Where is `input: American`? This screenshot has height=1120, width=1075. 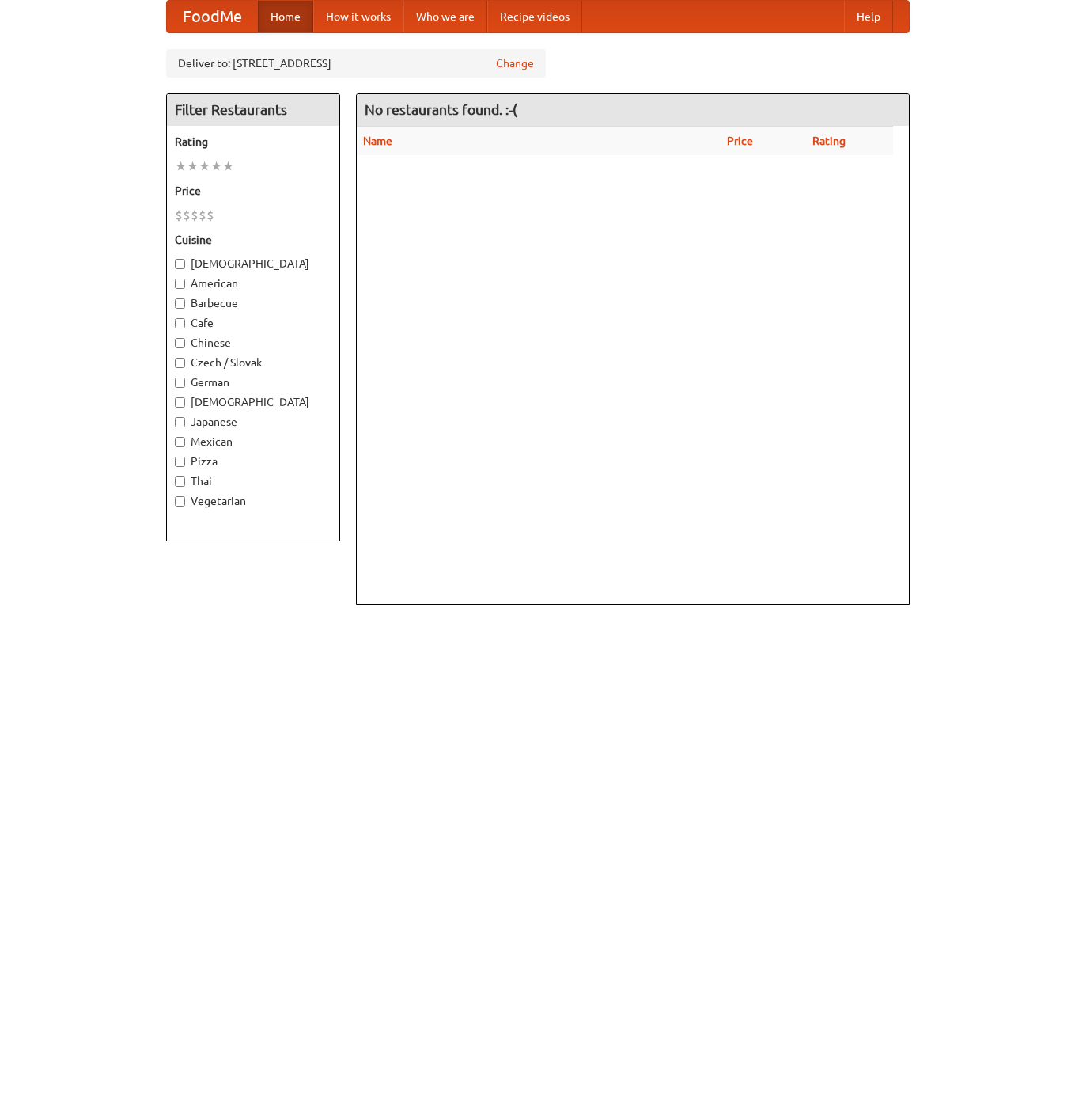
input: American is located at coordinates (179, 283).